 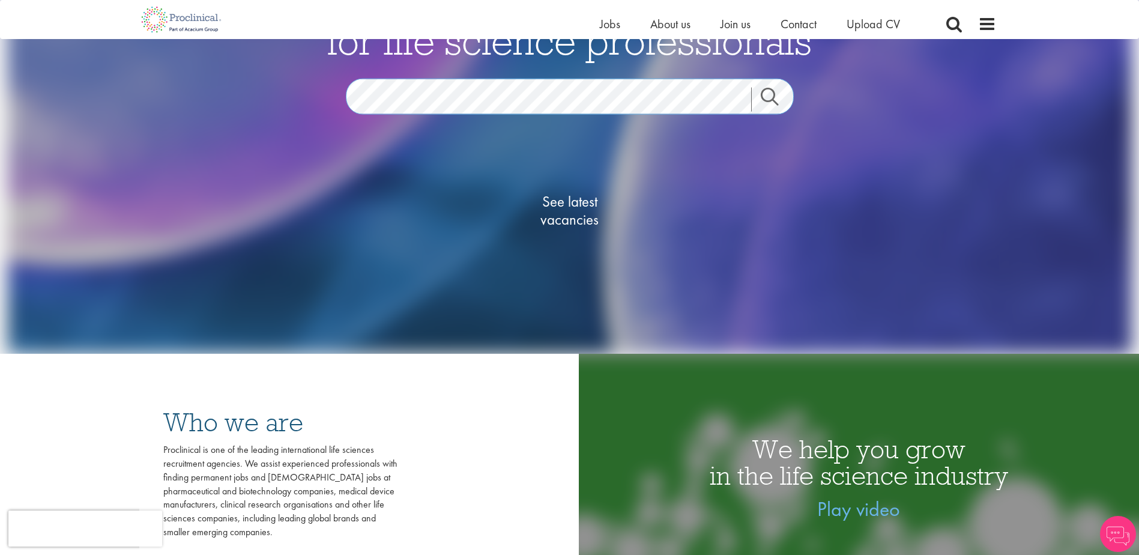 What do you see at coordinates (280, 491) in the screenshot?
I see `div: Proclinical is one of the leading international life sciences recruitment agencies. We assist exp...` at bounding box center [280, 491].